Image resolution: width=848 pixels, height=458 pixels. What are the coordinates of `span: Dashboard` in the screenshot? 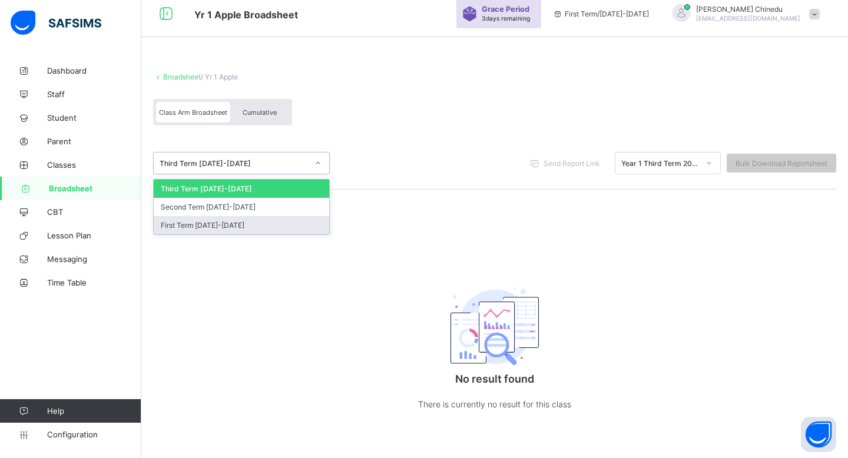 It's located at (94, 71).